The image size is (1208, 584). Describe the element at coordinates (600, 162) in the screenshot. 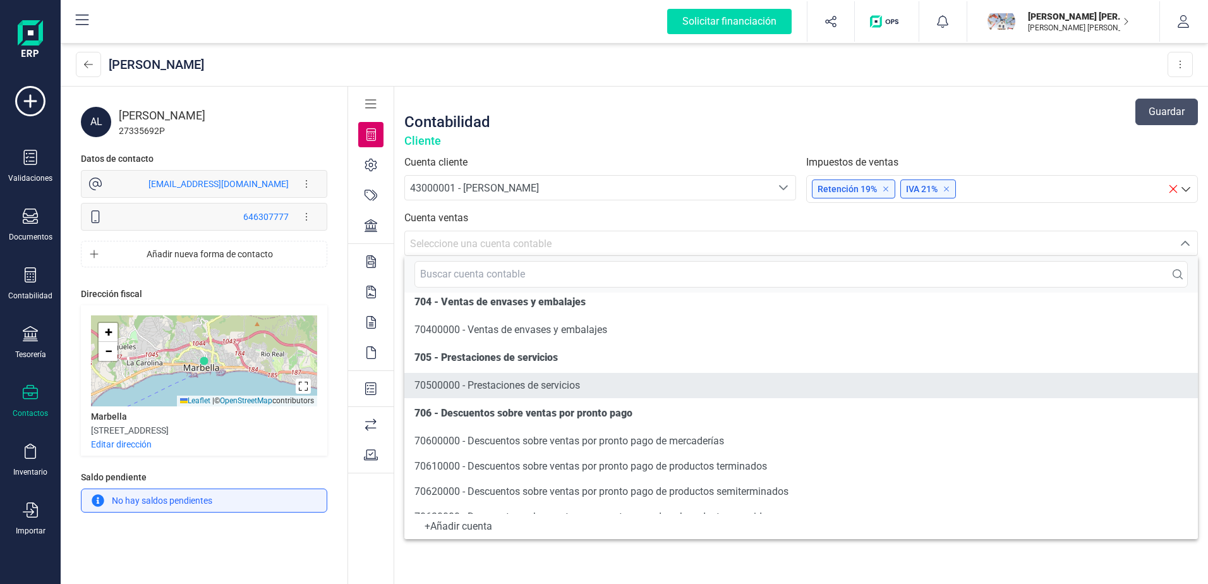

I see `label: Cuenta cliente` at that location.